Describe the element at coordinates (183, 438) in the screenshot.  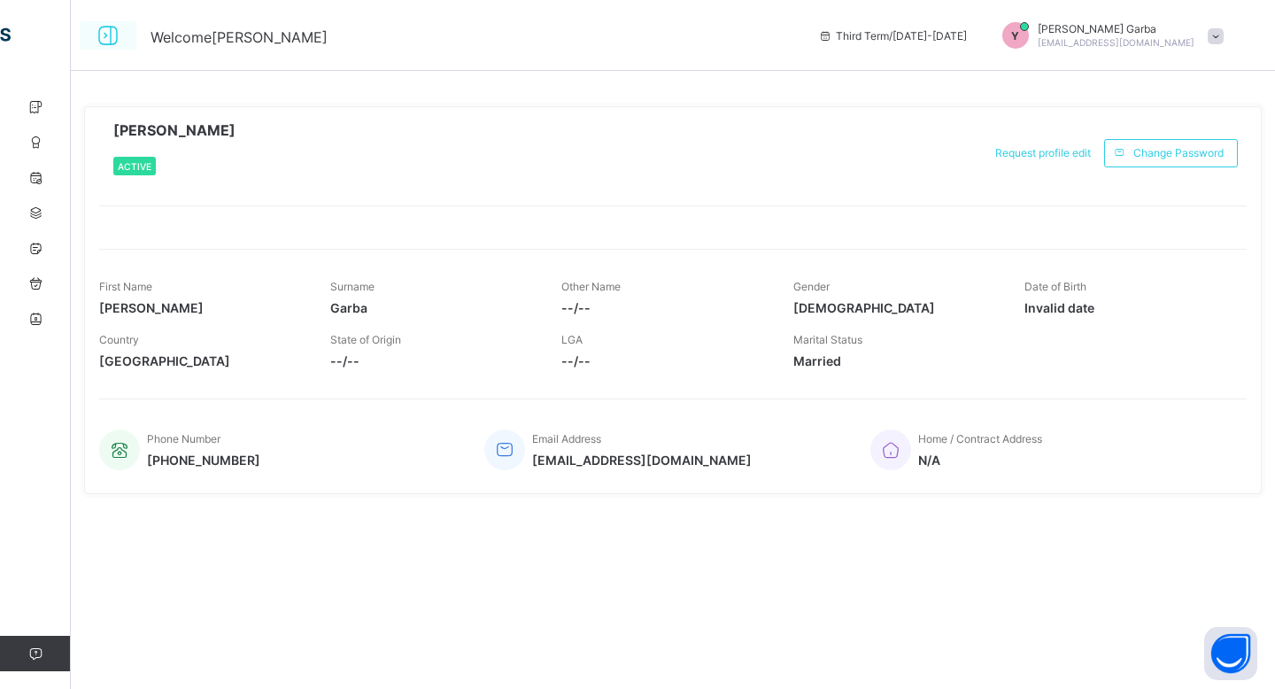
I see `span: Phone Number` at that location.